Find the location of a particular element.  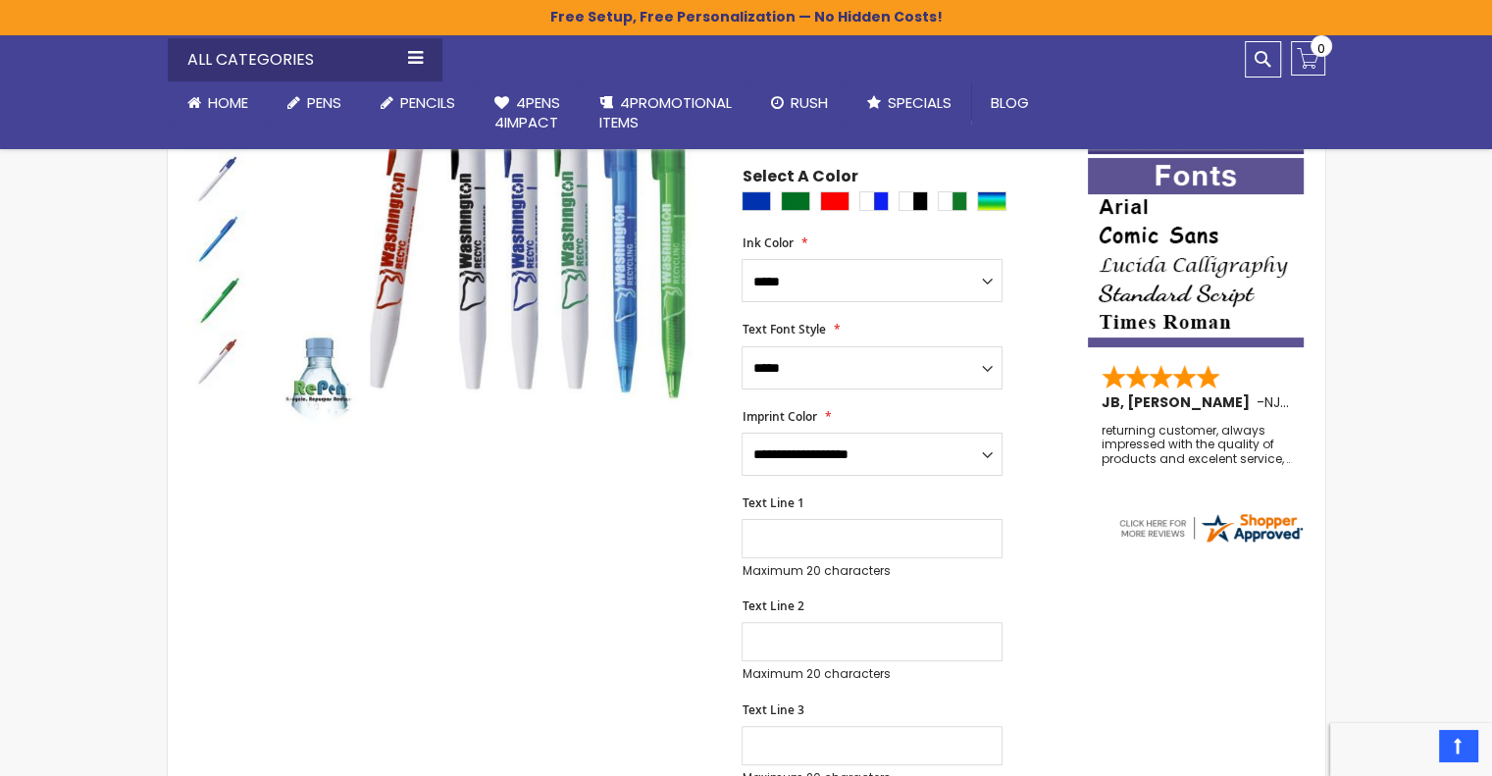

a: 4pens.com certificate URL is located at coordinates (1210, 540).